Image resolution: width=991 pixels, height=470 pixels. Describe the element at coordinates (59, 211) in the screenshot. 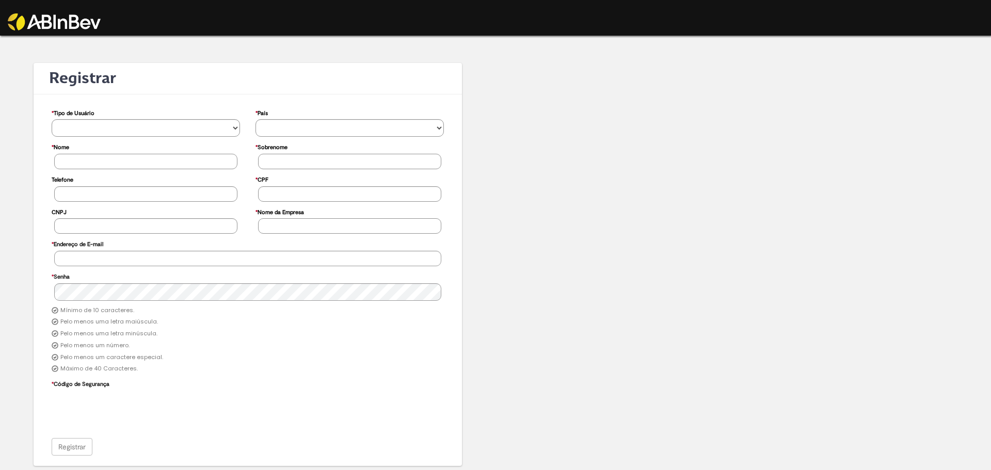

I see `label: CNPJ` at that location.